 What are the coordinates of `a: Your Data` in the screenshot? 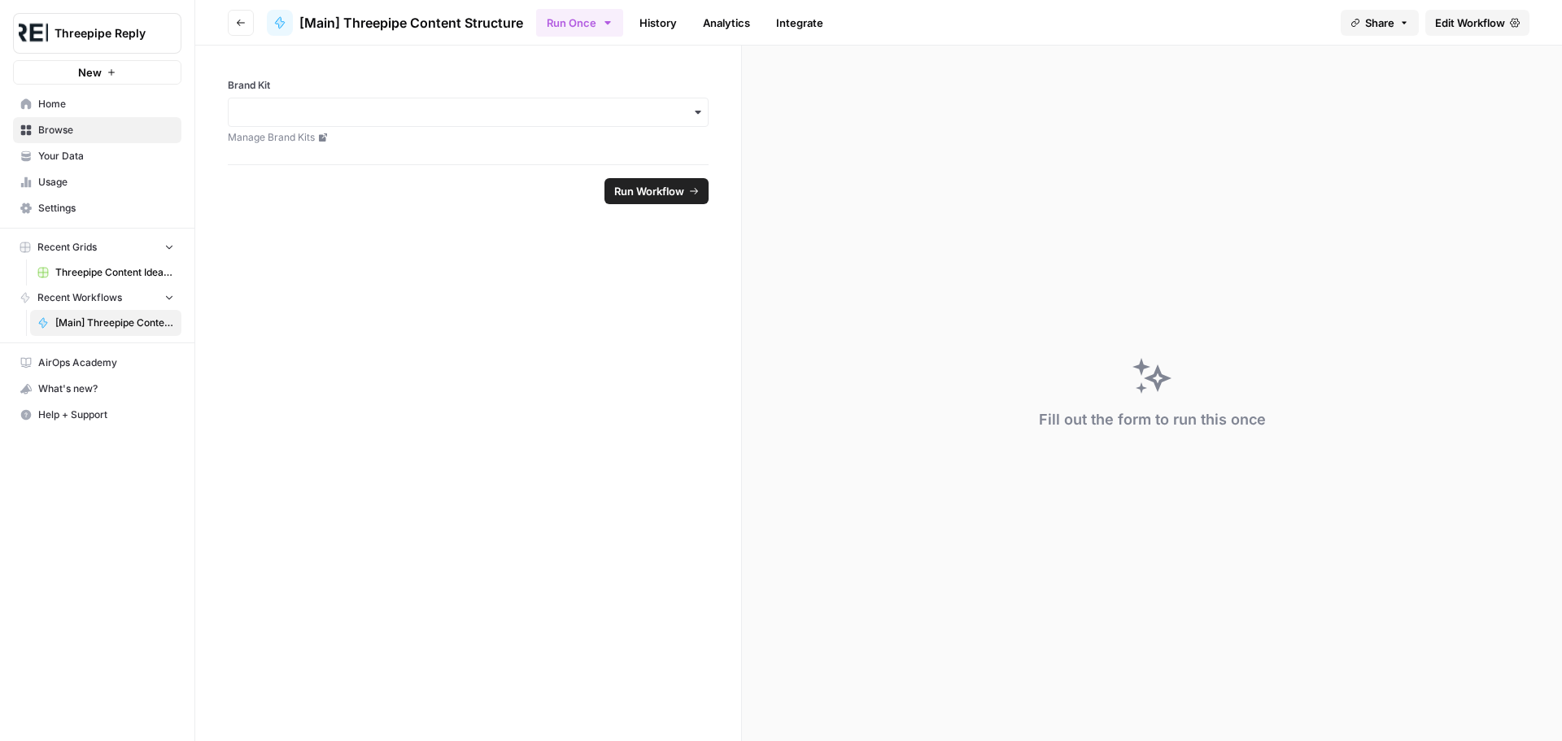 It's located at (97, 156).